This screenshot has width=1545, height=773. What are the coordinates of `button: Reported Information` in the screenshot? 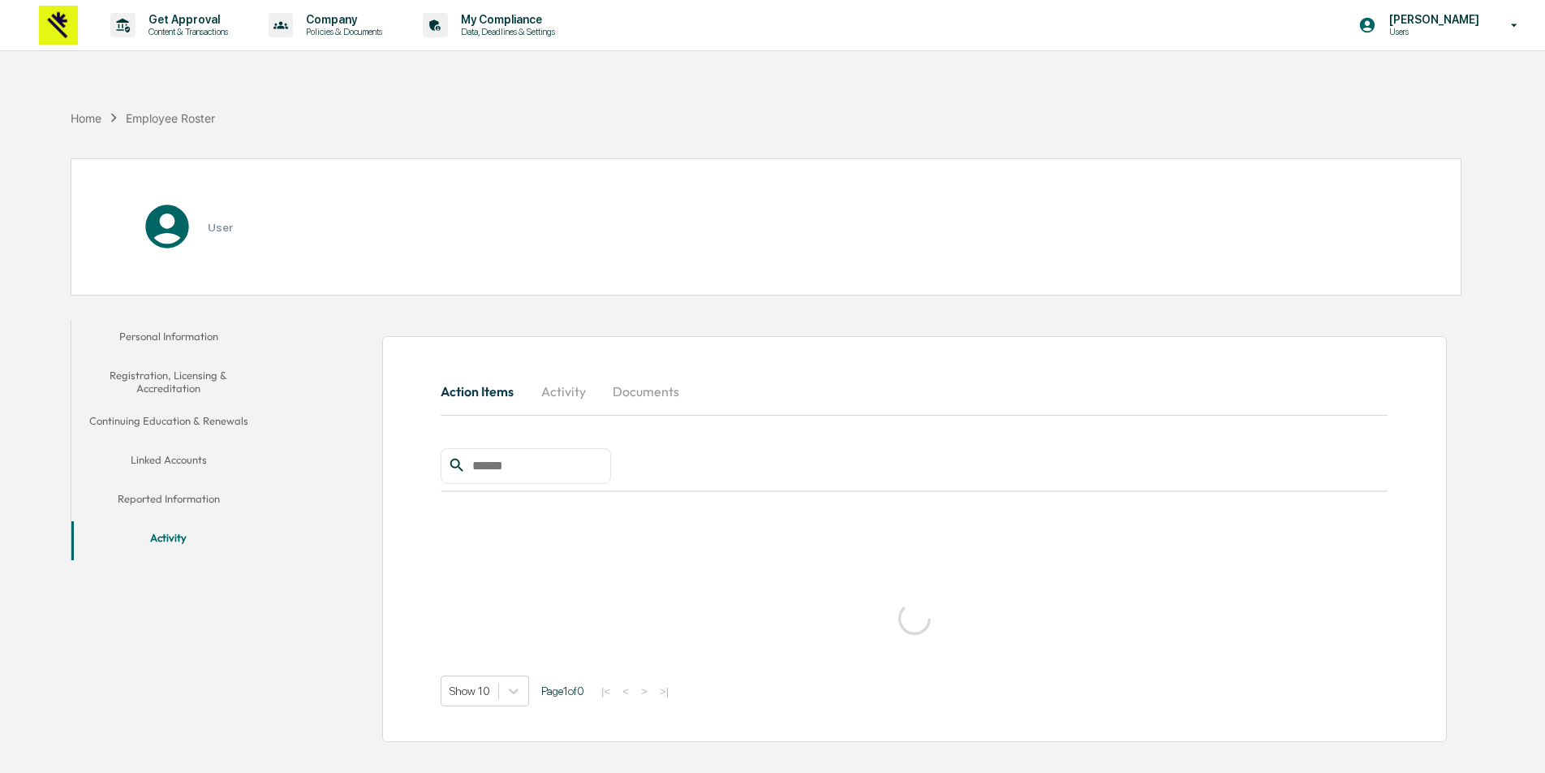 It's located at (168, 502).